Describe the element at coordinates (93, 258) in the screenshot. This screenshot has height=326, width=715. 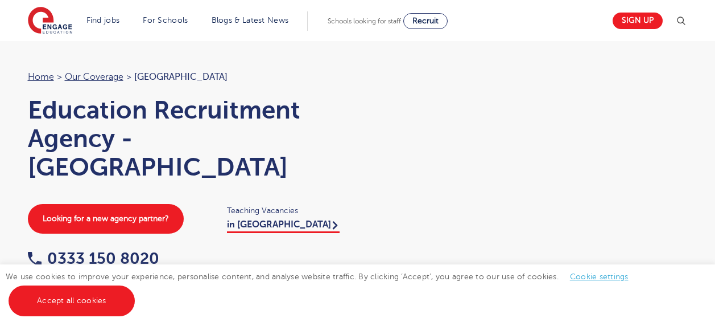
I see `a: 0333 150 8020` at that location.